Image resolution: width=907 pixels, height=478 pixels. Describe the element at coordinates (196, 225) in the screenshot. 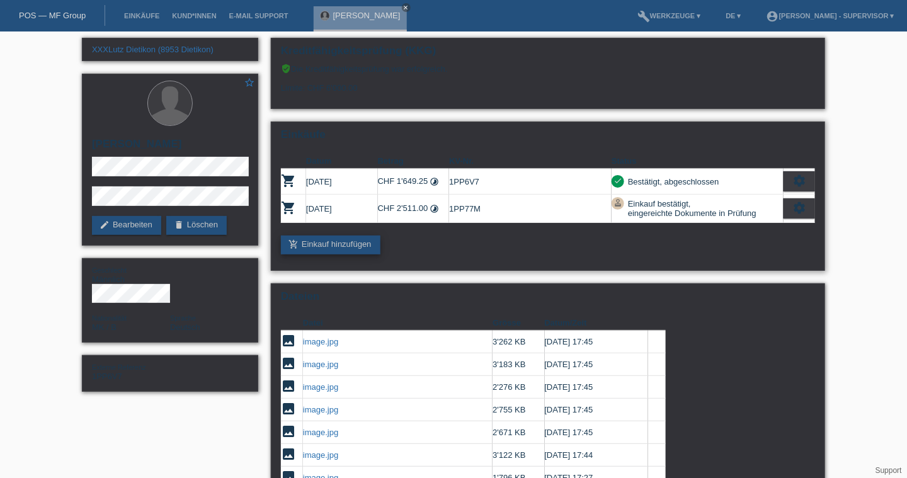

I see `a: deleteLöschen` at that location.